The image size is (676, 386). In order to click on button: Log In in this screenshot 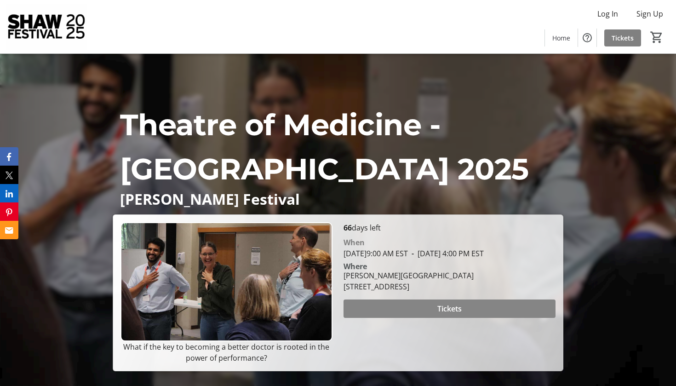, I will do `click(608, 14)`.